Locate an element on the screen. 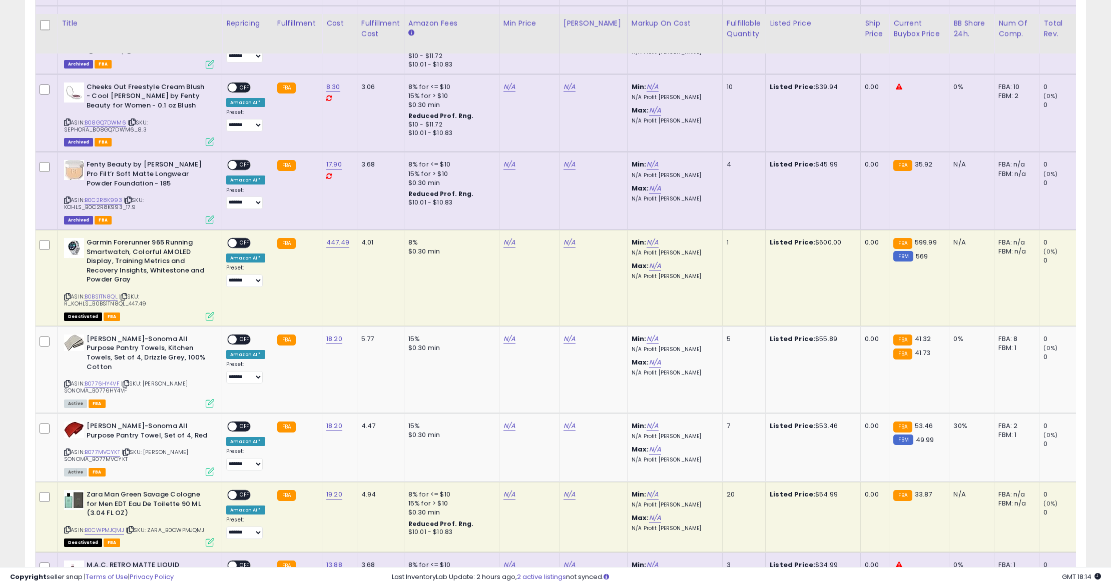  div: FBM: n/a is located at coordinates (1015, 504).